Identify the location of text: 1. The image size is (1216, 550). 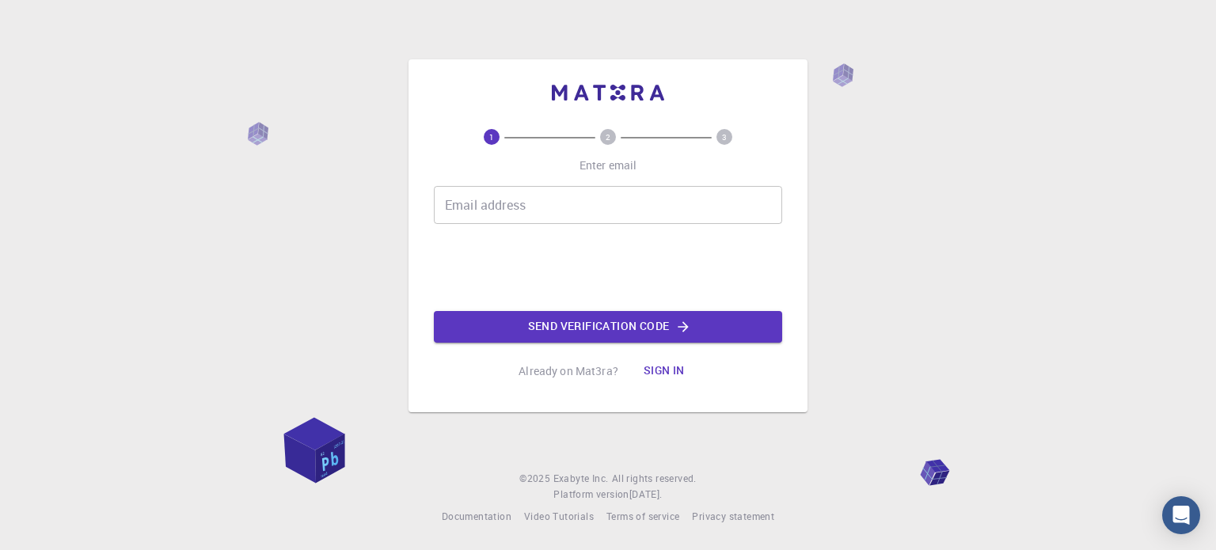
(492, 137).